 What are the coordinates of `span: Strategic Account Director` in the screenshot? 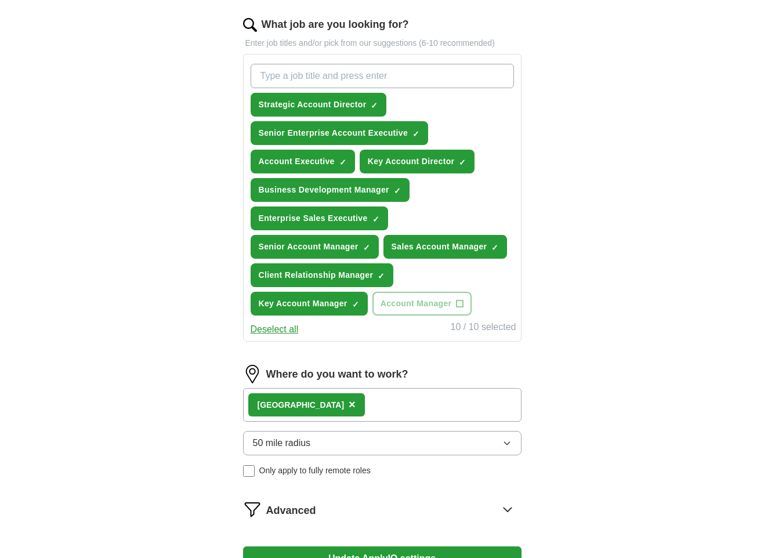 It's located at (313, 104).